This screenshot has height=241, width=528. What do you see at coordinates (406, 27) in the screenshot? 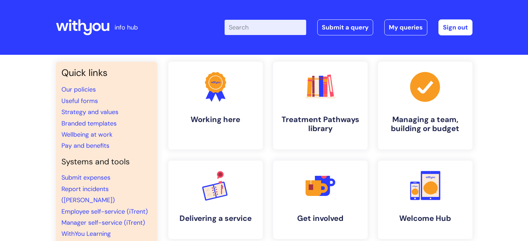
I see `a: My queries` at bounding box center [406, 27].